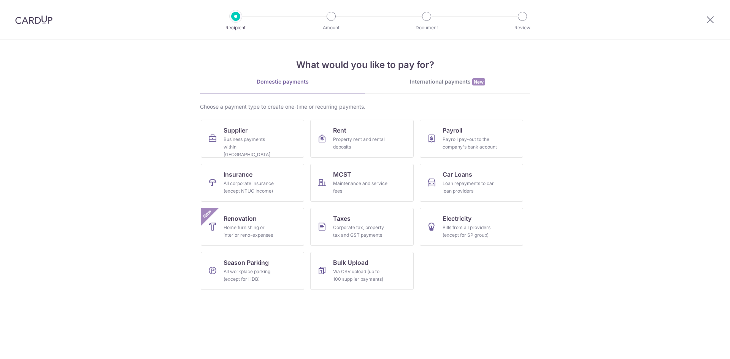 This screenshot has width=730, height=359. Describe the element at coordinates (362, 139) in the screenshot. I see `a: RentProperty rent and rental deposits` at that location.